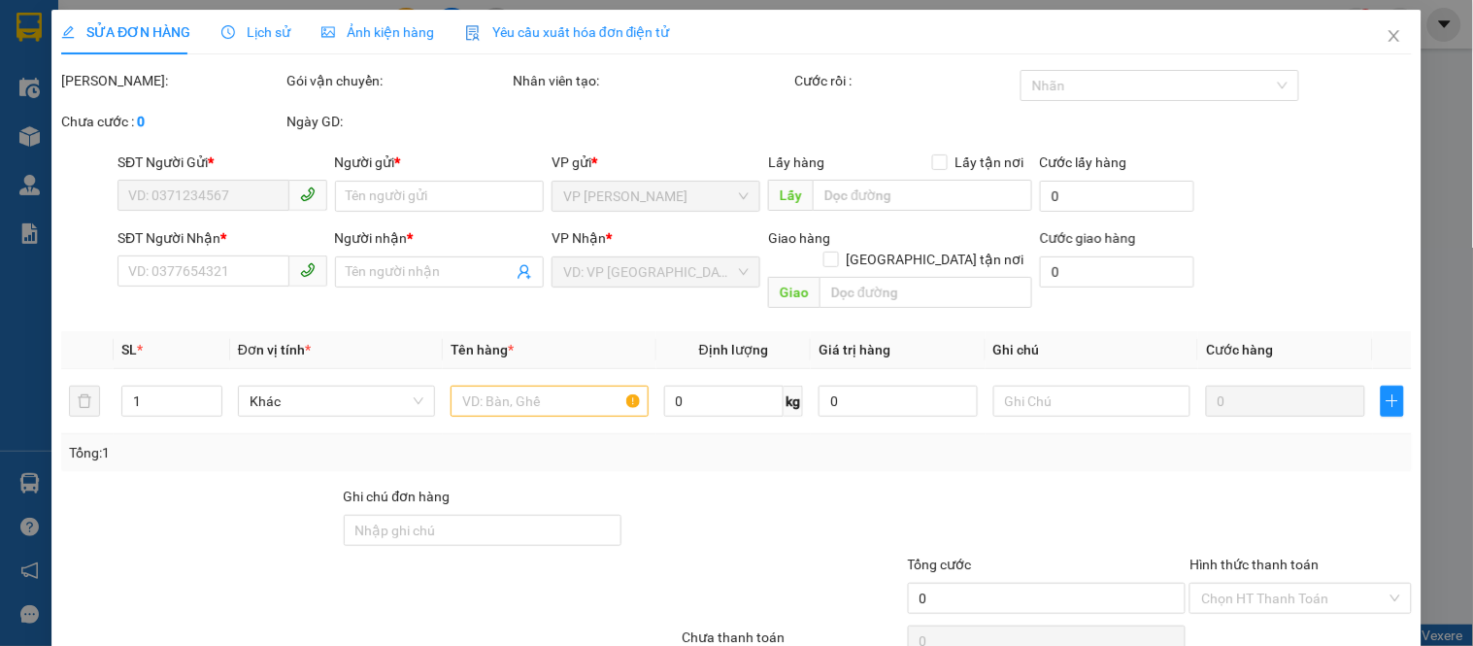  What do you see at coordinates (800, 238) in the screenshot?
I see `span: Giao hàng` at bounding box center [800, 238].